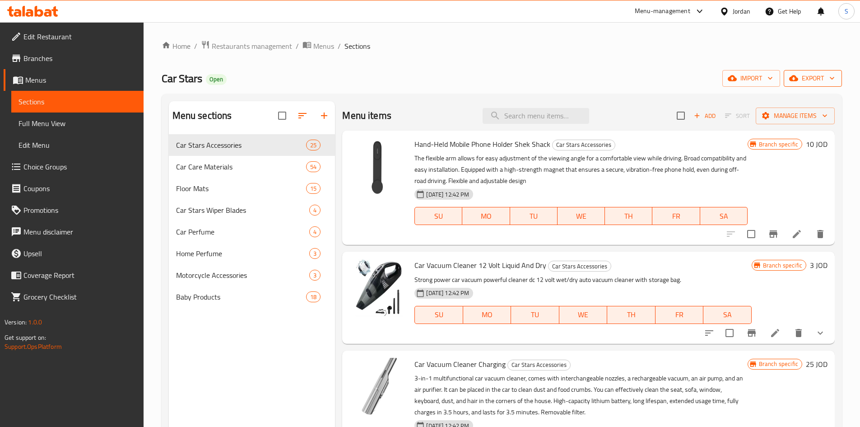 Image resolution: width=860 pixels, height=427 pixels. I want to click on span: Car Perfume, so click(243, 232).